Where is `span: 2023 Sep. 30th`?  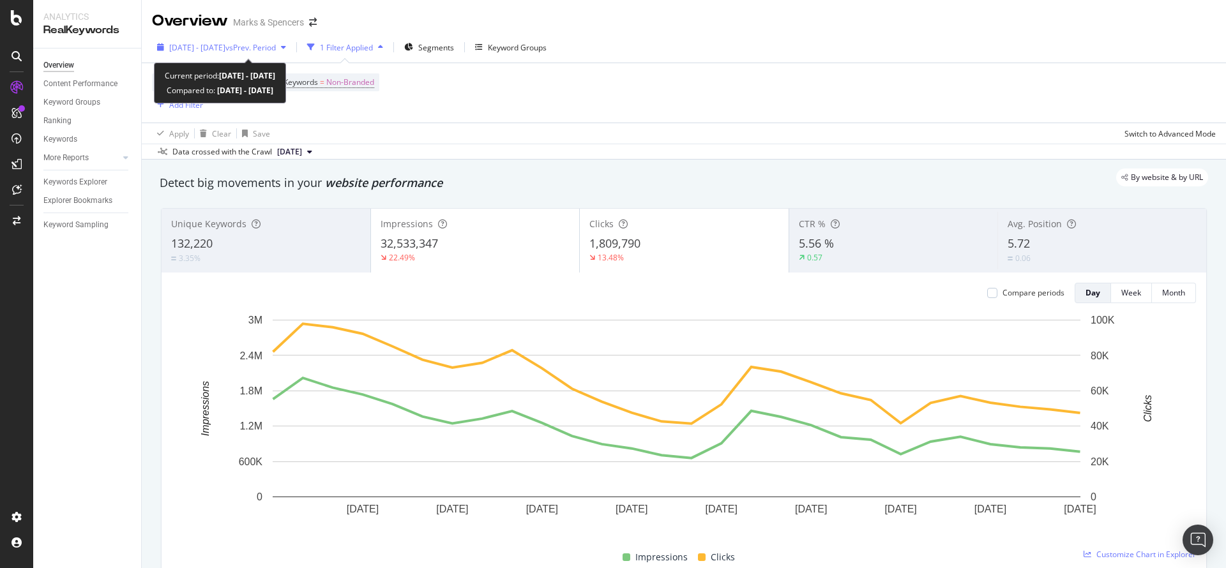
span: 2023 Sep. 30th is located at coordinates (289, 152).